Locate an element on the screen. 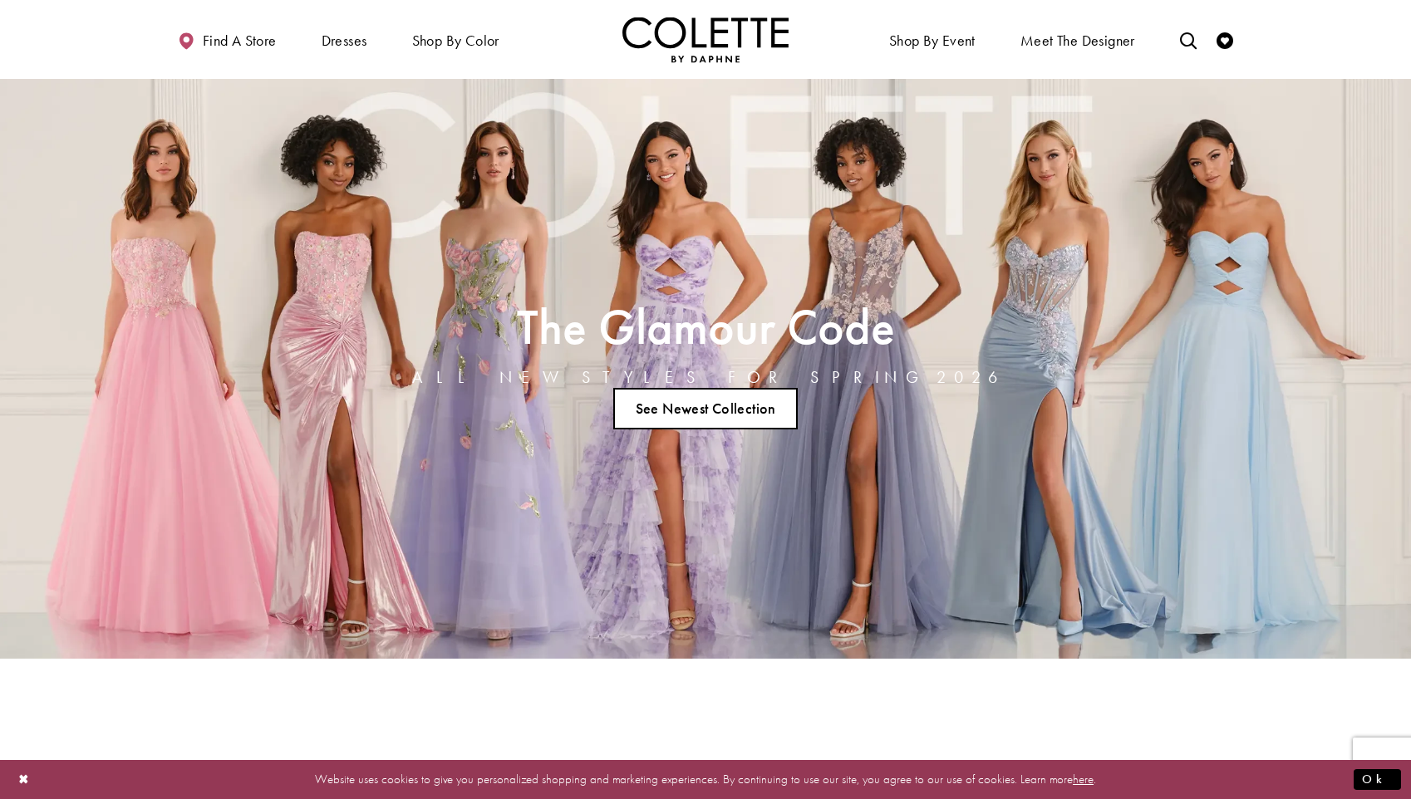 This screenshot has height=799, width=1411. span: Find a store is located at coordinates (239, 41).